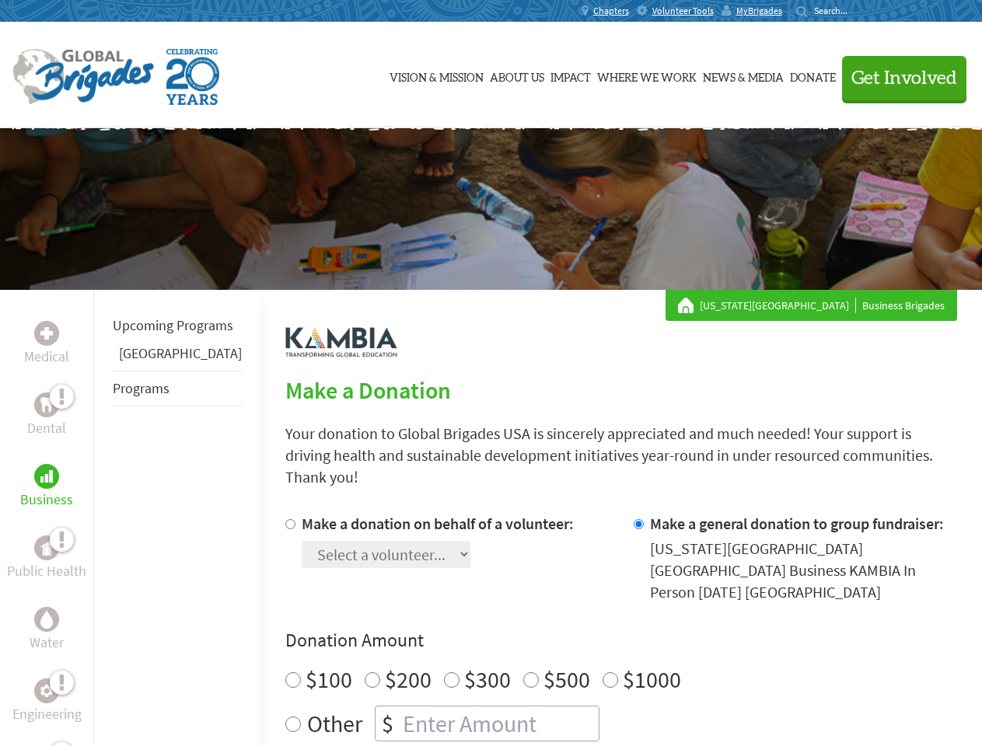 The height and width of the screenshot is (746, 982). Describe the element at coordinates (177, 389) in the screenshot. I see `li: Programs` at that location.